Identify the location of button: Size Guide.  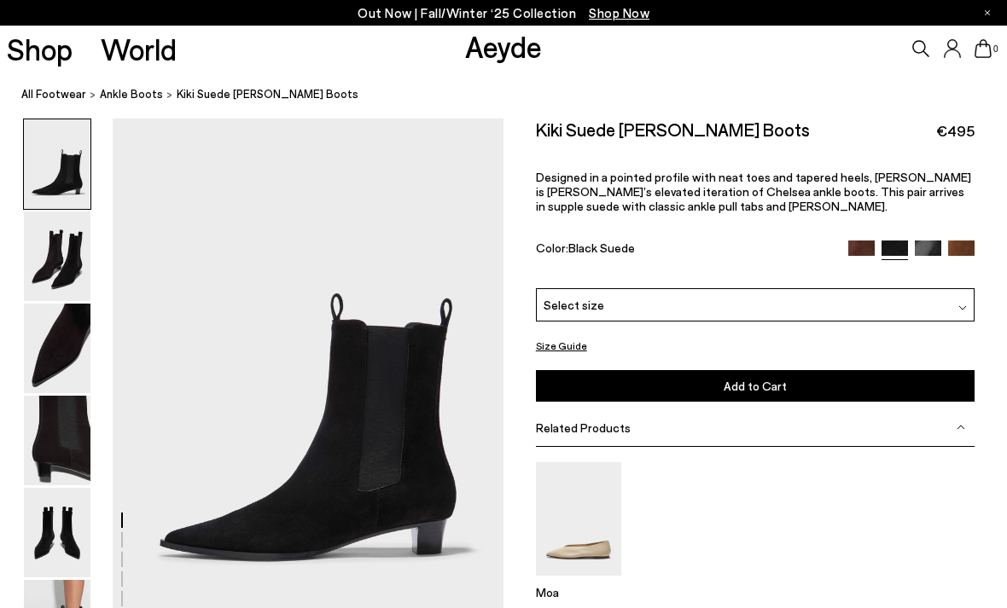
(562, 346).